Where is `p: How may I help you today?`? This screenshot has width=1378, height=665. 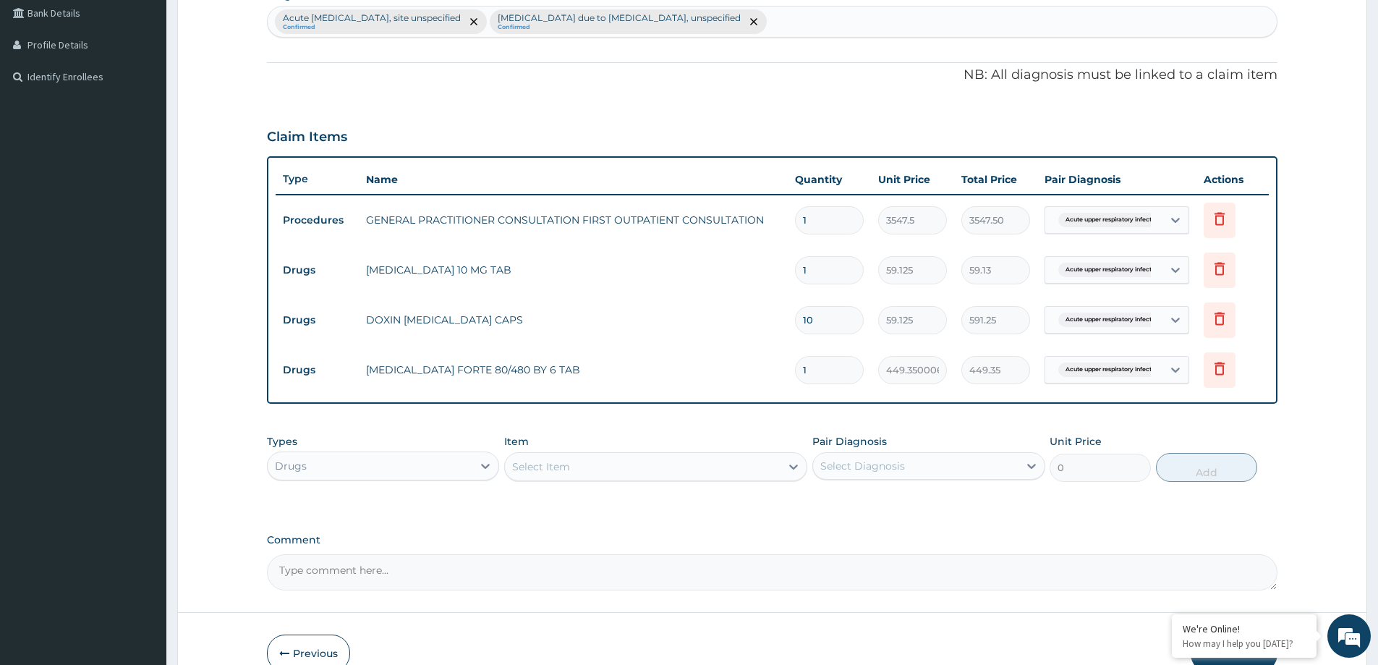 p: How may I help you today? is located at coordinates (1244, 643).